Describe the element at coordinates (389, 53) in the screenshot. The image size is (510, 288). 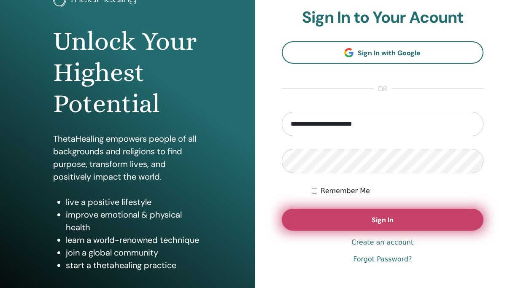
I see `span: Sign In with Google` at that location.